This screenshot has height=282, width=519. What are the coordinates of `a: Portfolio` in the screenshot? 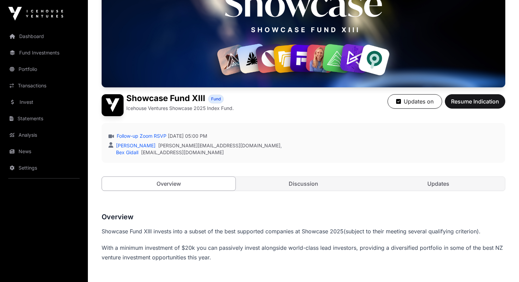 It's located at (44, 69).